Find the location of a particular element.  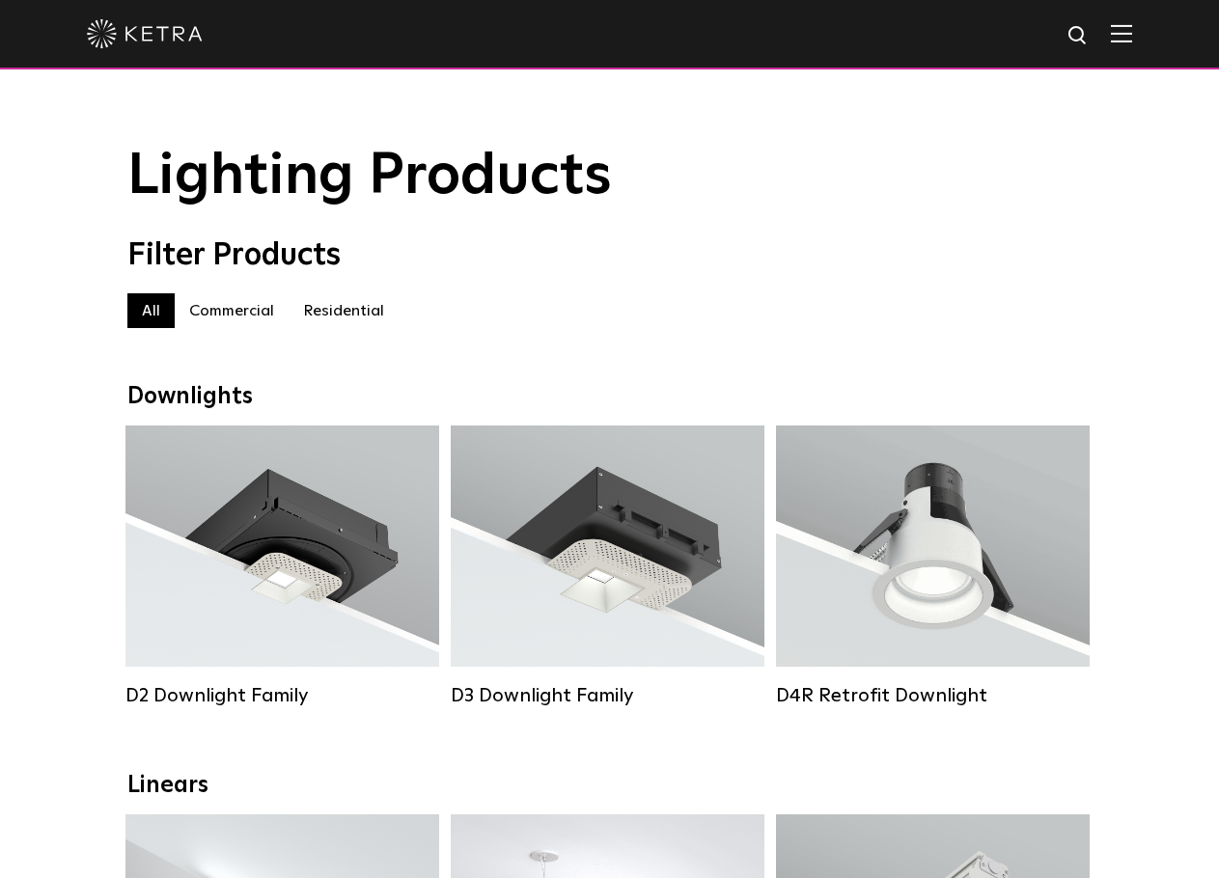

img: search icon is located at coordinates (1078, 36).